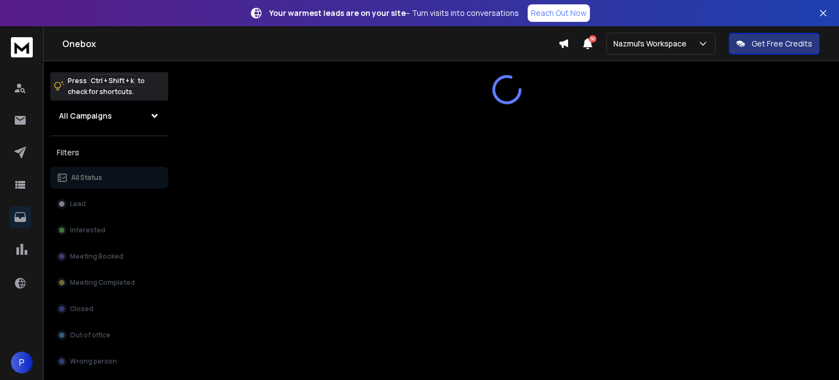 The image size is (839, 380). I want to click on img: logo, so click(22, 47).